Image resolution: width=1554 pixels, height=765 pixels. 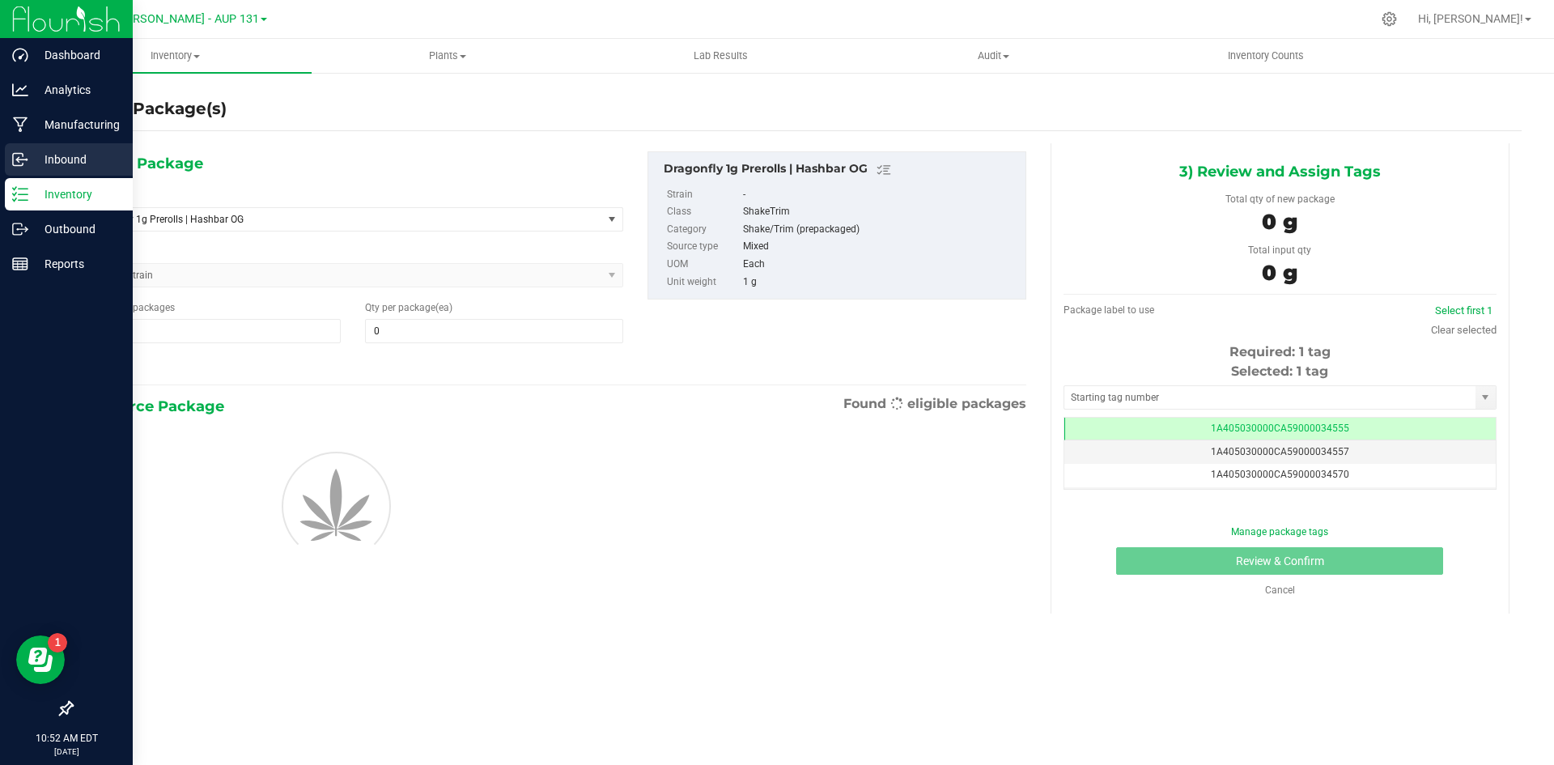 I want to click on input: 0, so click(x=494, y=331).